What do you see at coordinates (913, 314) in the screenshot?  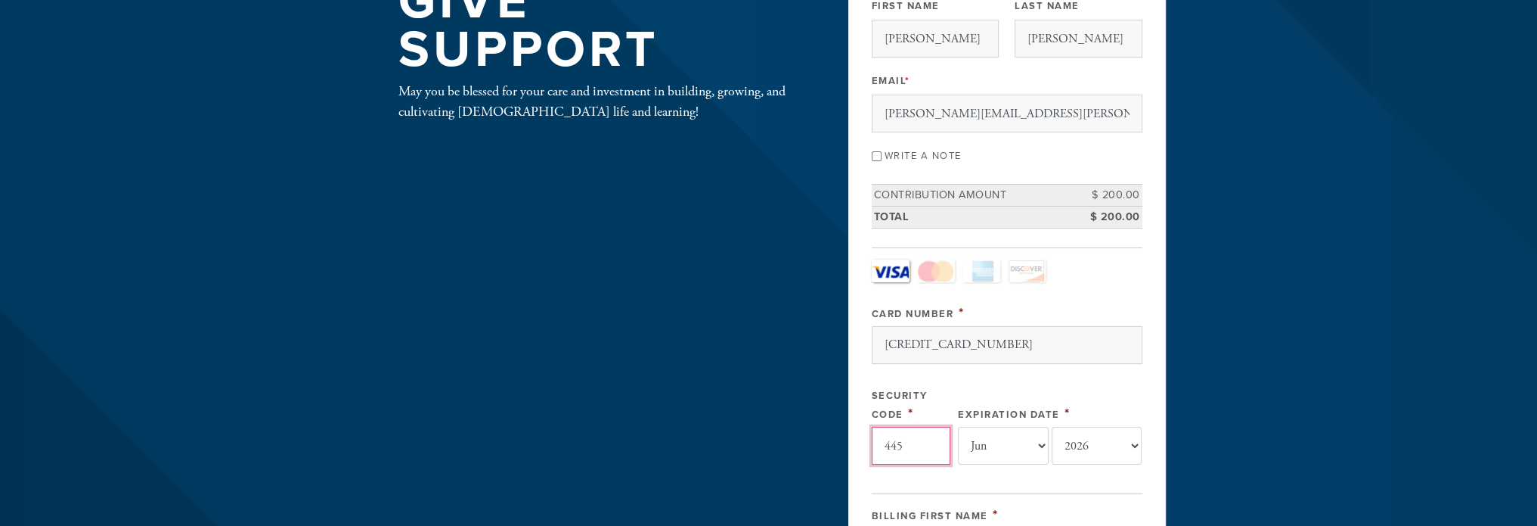 I see `label: Card Number` at bounding box center [913, 314].